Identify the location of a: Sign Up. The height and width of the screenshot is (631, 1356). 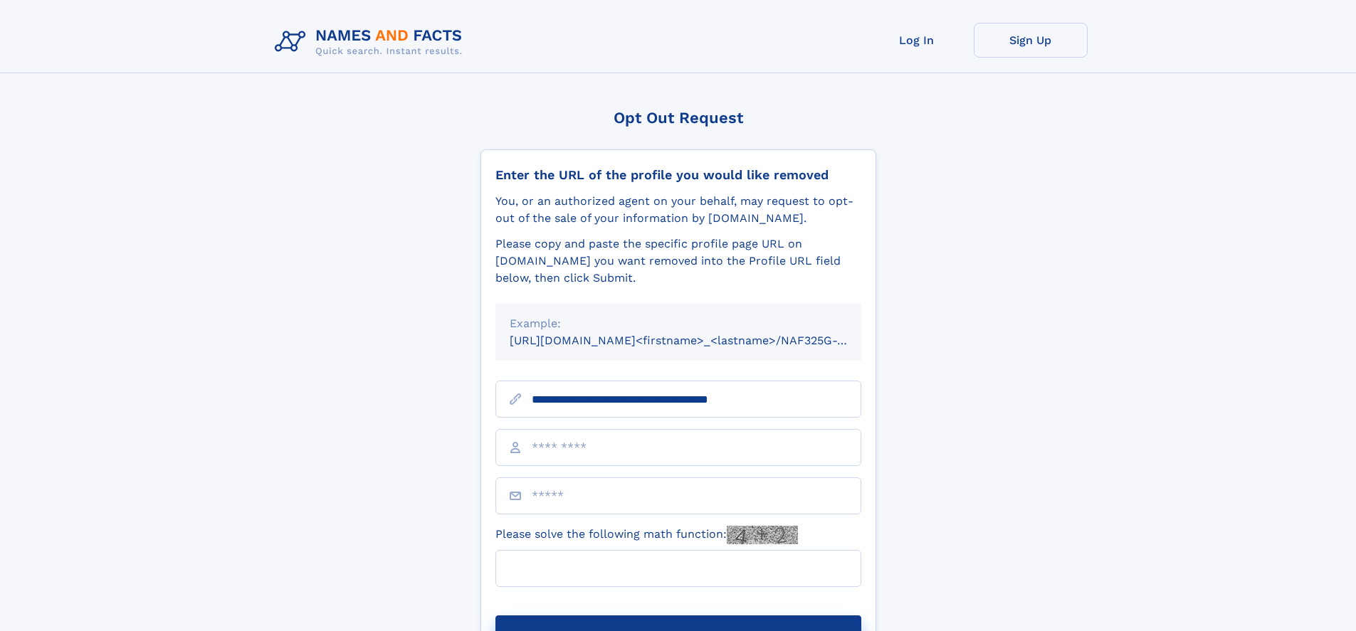
(1030, 40).